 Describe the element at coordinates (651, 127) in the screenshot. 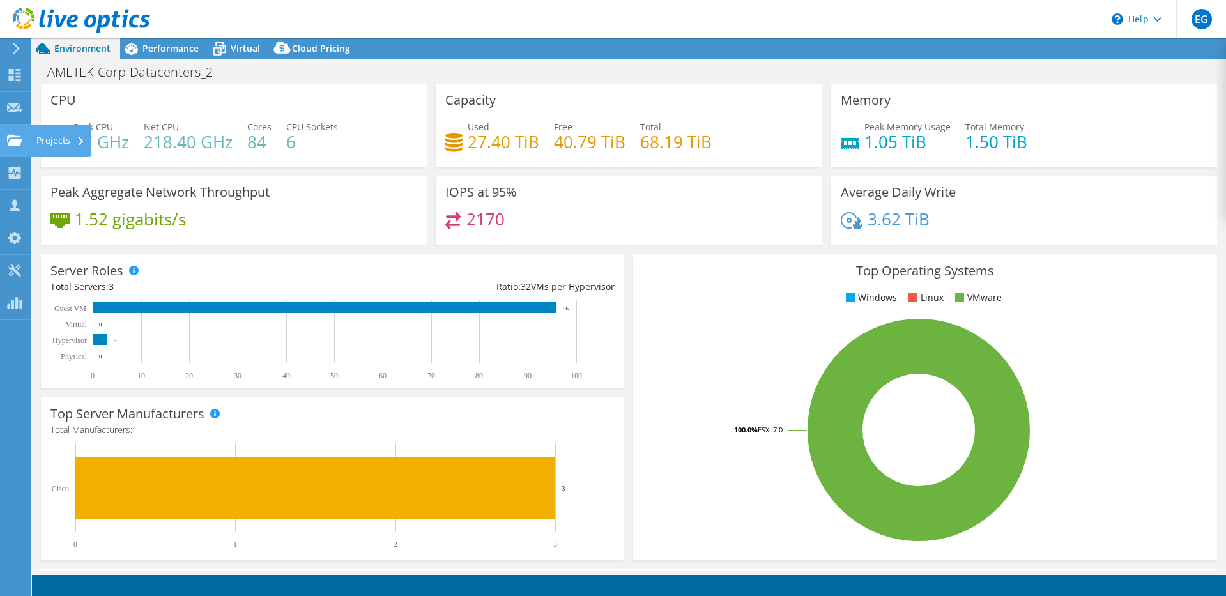

I see `span: Total` at that location.